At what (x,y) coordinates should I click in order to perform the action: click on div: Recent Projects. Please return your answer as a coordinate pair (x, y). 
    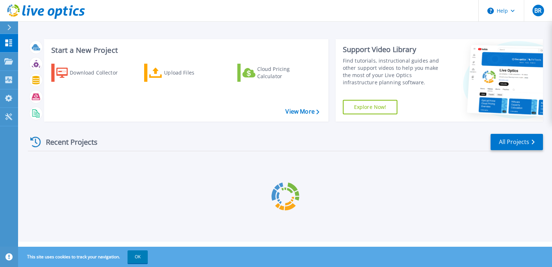
    Looking at the image, I should click on (68, 142).